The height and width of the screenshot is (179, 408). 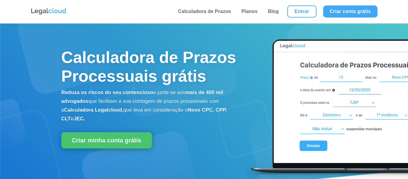 What do you see at coordinates (149, 66) in the screenshot?
I see `span: Calculadora de Prazos Processuais grátis` at bounding box center [149, 66].